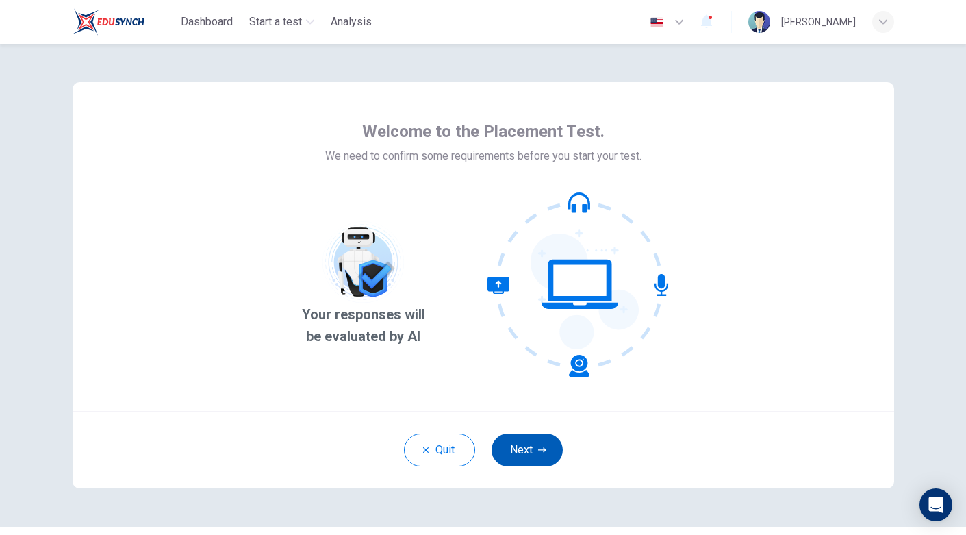  Describe the element at coordinates (364, 262) in the screenshot. I see `img: AI picture` at that location.